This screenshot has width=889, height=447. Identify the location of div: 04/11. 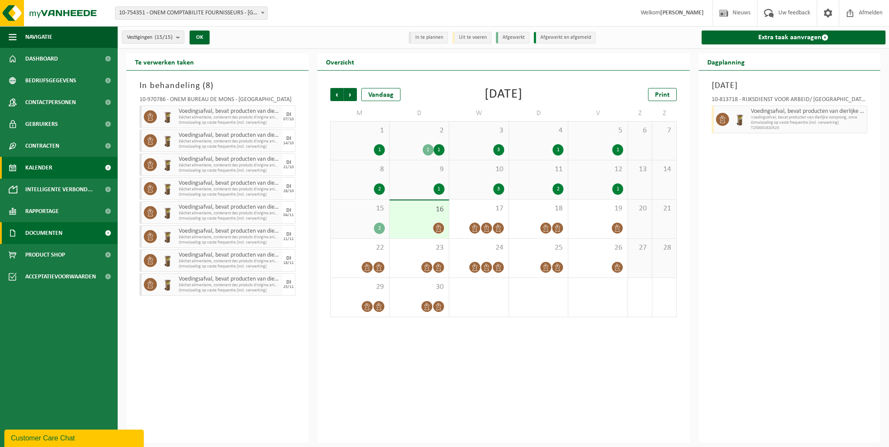
(288, 215).